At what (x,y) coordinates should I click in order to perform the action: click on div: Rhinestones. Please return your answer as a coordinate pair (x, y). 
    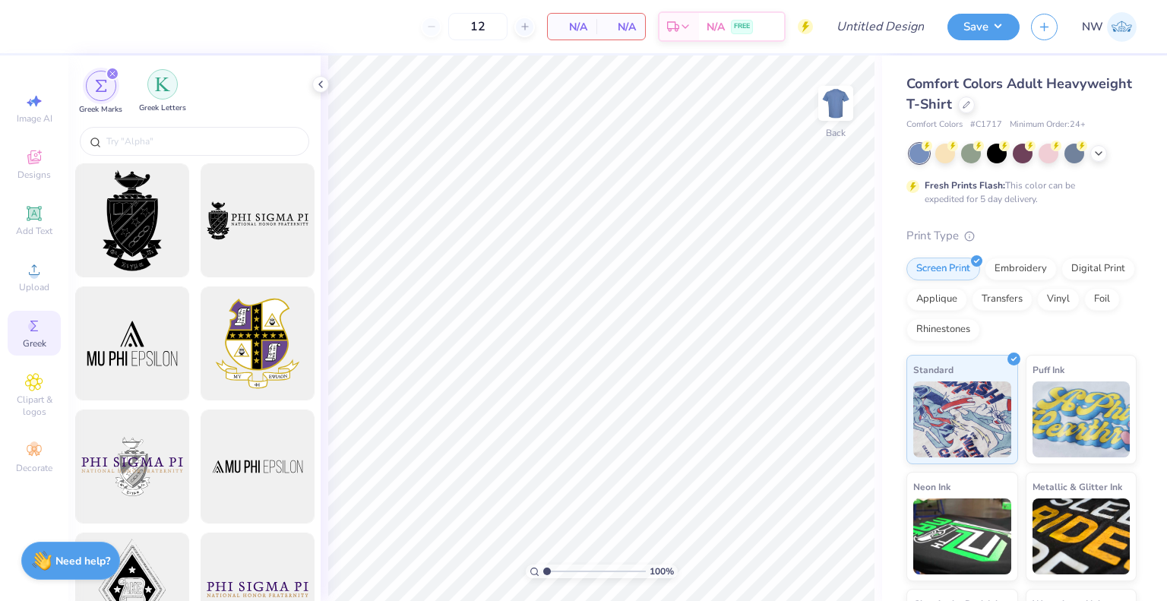
    Looking at the image, I should click on (943, 330).